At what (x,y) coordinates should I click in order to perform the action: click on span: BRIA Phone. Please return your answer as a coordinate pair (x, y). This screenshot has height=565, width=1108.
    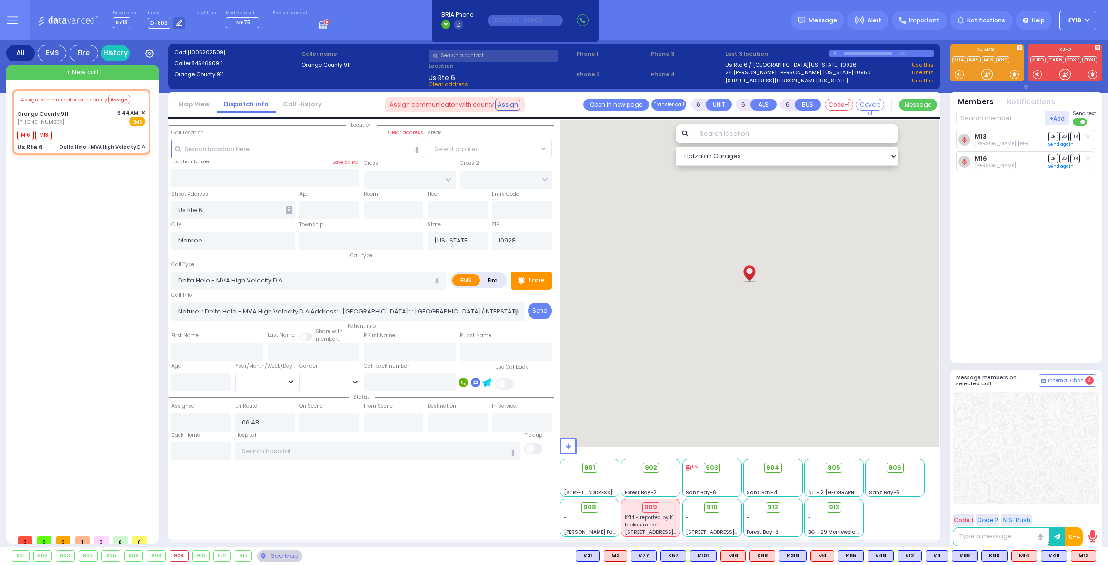
    Looking at the image, I should click on (457, 15).